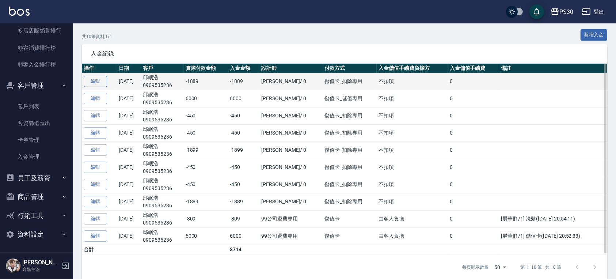 The height and width of the screenshot is (279, 616). What do you see at coordinates (476, 267) in the screenshot?
I see `p: 每頁顯示數量` at bounding box center [476, 267].